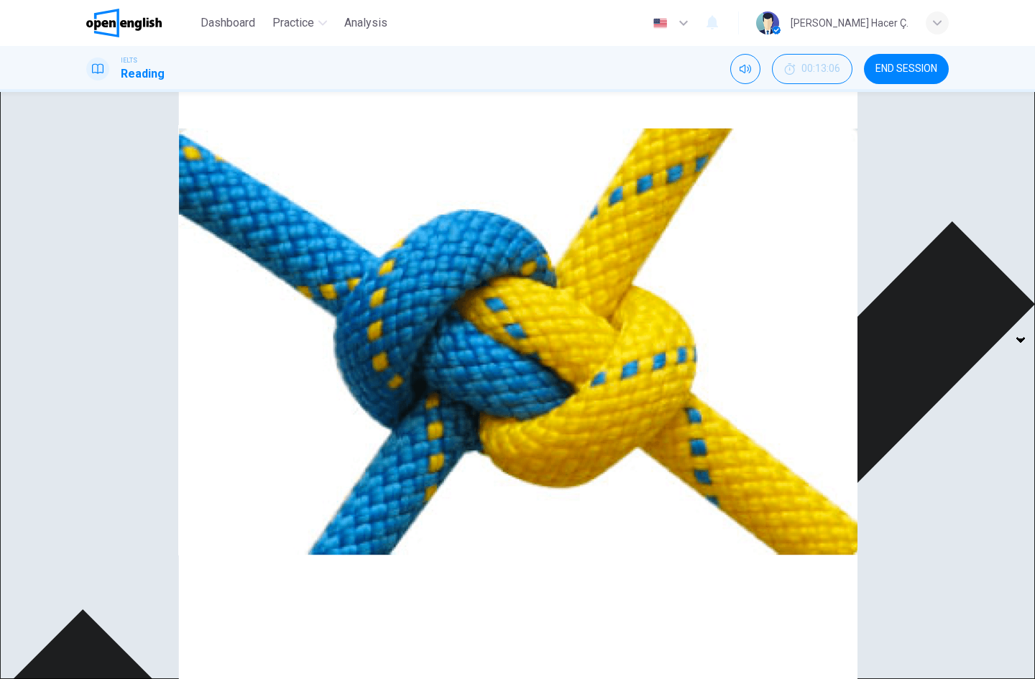  What do you see at coordinates (228, 23) in the screenshot?
I see `span: Dashboard` at bounding box center [228, 23].